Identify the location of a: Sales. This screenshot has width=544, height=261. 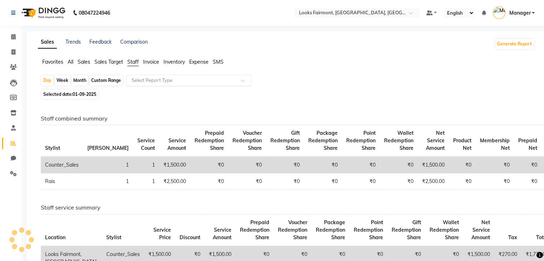
(47, 42).